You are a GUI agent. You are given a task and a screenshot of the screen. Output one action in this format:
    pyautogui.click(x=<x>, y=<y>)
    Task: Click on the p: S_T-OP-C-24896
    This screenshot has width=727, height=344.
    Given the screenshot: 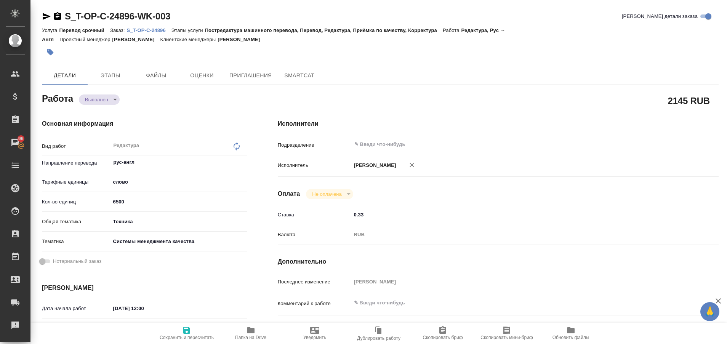 What is the action you would take?
    pyautogui.click(x=149, y=30)
    